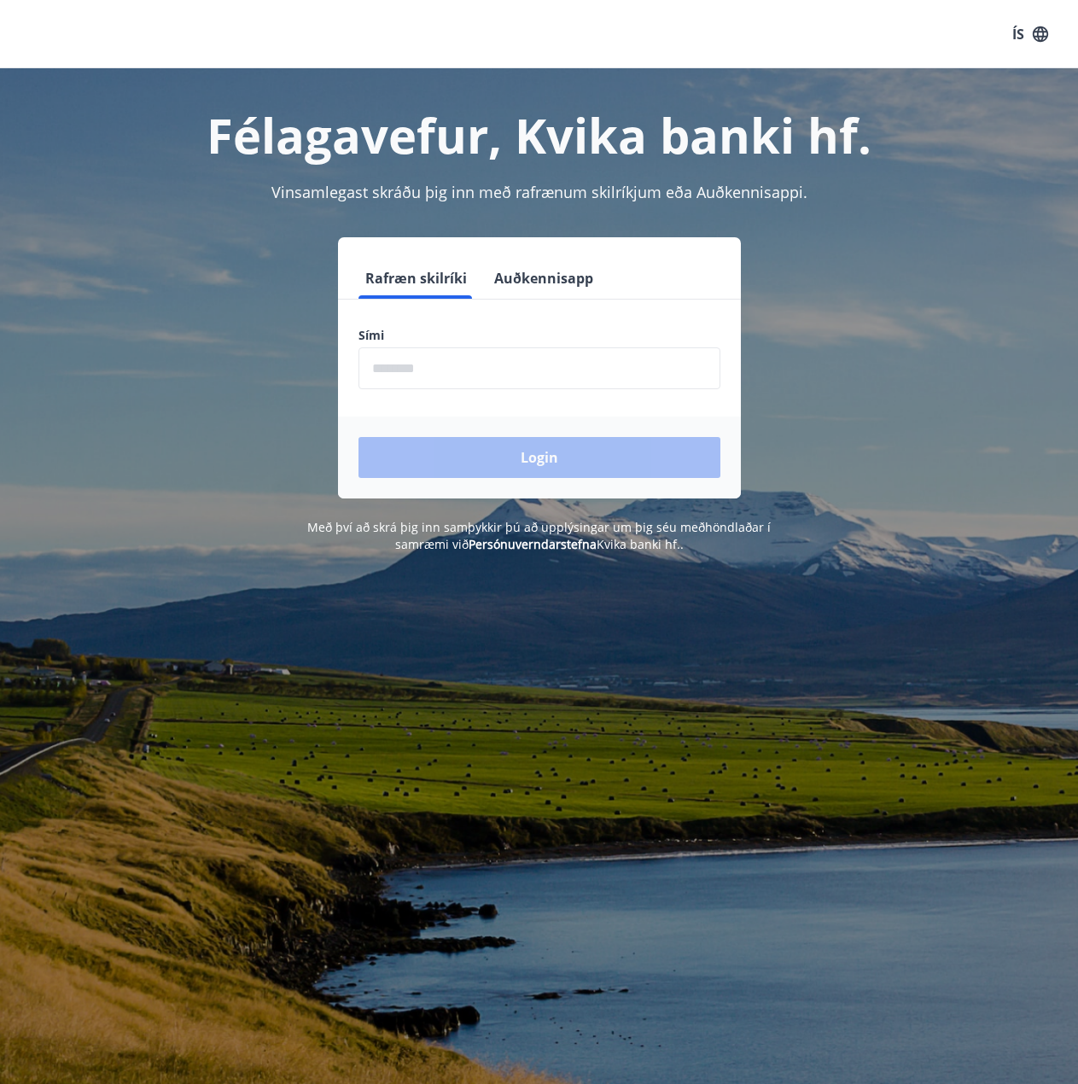 The height and width of the screenshot is (1084, 1078). I want to click on button: Auðkennisapp, so click(544, 278).